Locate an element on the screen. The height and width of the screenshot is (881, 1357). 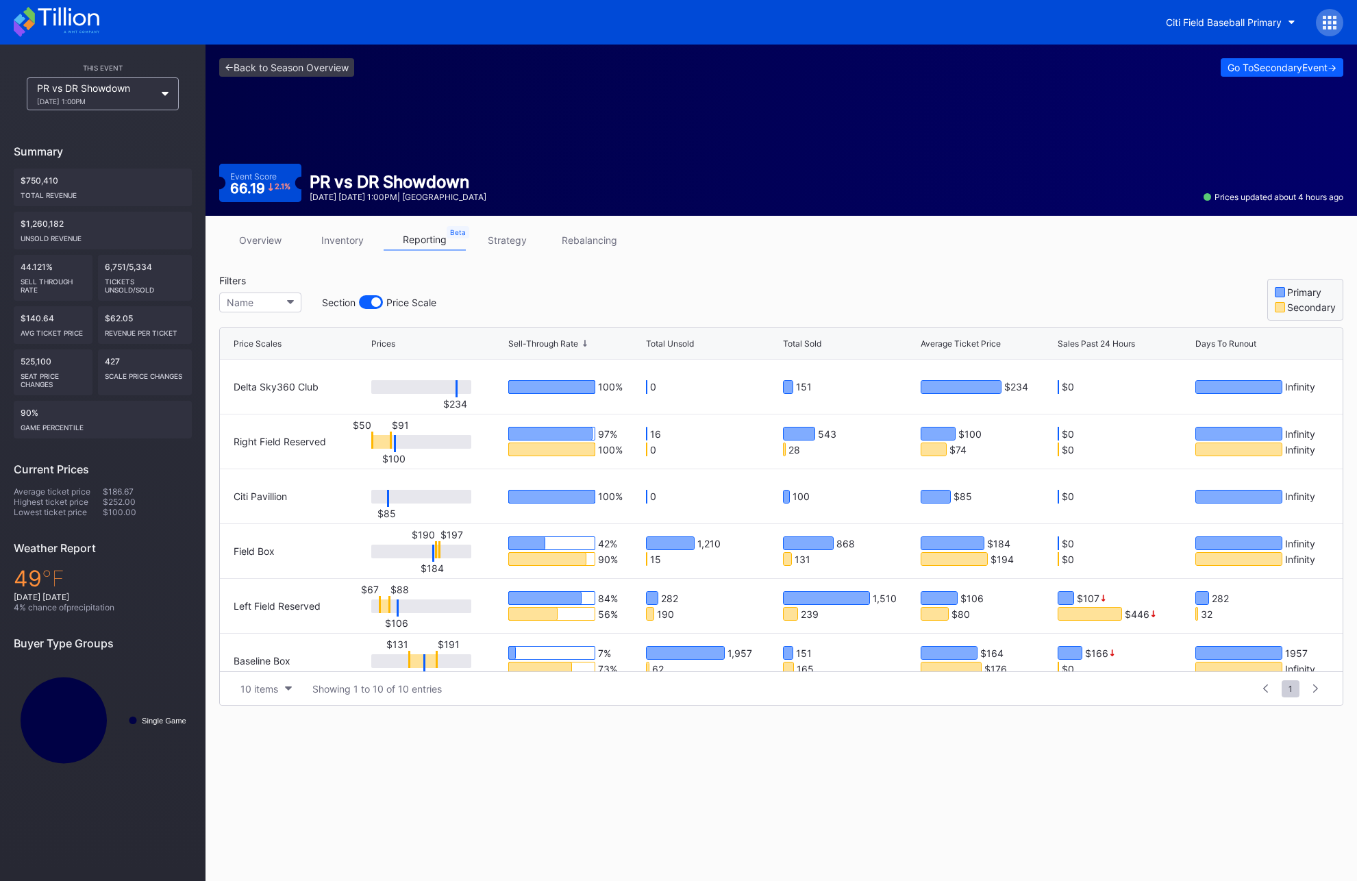
div: PR vs DR Showdown is located at coordinates (398, 181).